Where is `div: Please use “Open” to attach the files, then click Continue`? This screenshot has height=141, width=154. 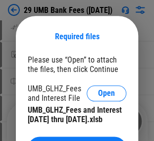
div: Please use “Open” to attach the files, then click Continue is located at coordinates (77, 64).